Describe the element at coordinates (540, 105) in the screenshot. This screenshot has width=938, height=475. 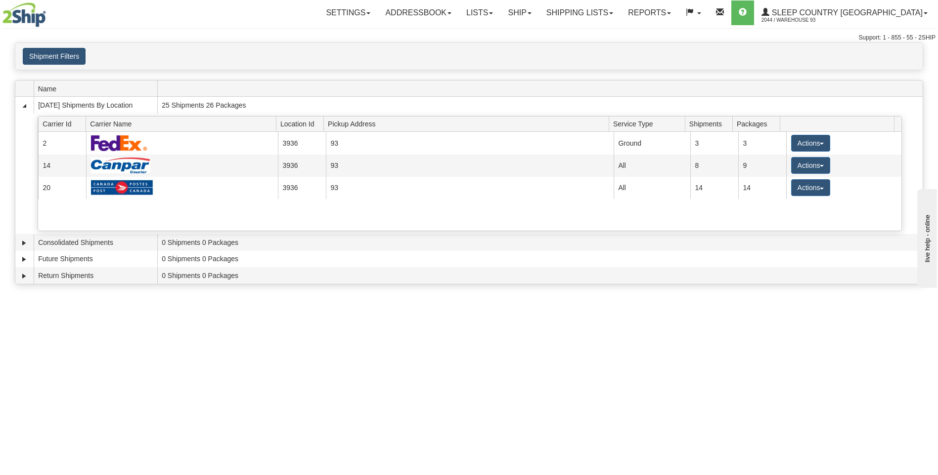
I see `td: 25 Shipments 26 Packages` at that location.